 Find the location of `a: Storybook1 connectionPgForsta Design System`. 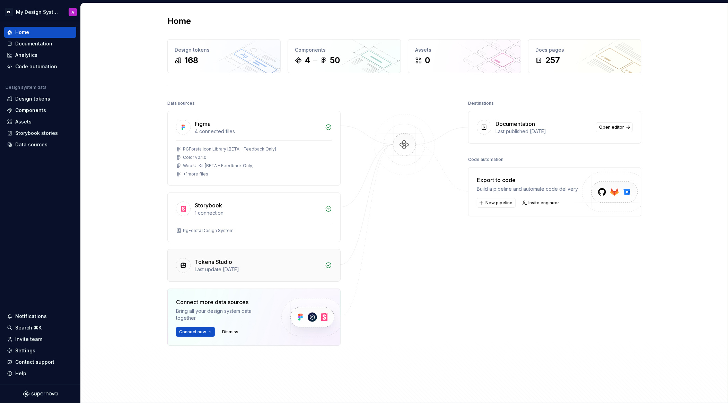

a: Storybook1 connectionPgForsta Design System is located at coordinates (254, 217).